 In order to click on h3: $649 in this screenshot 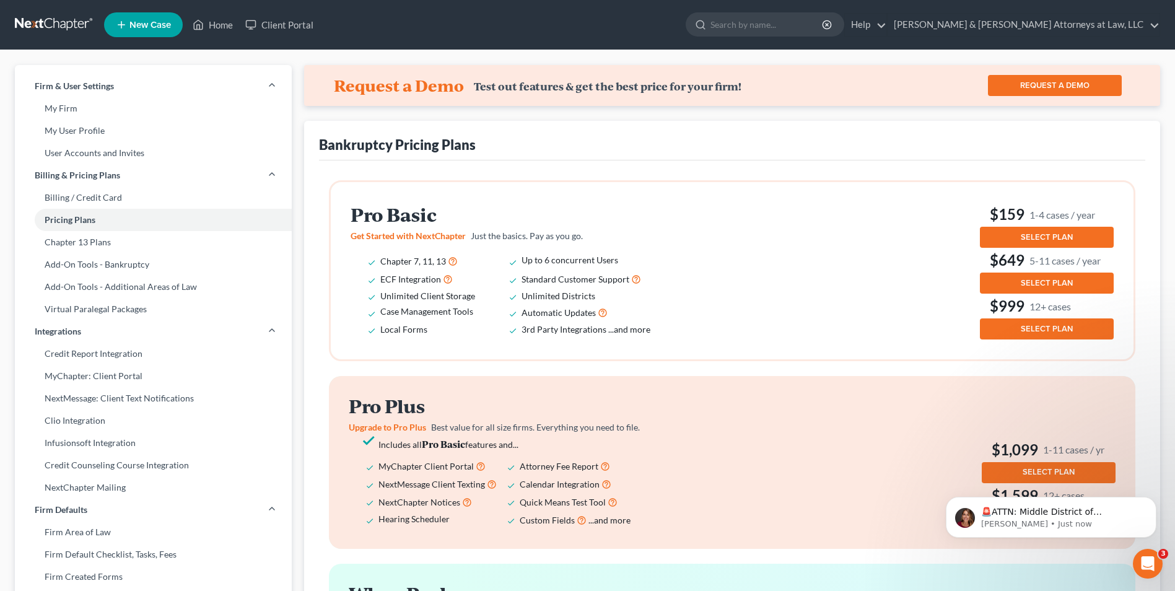, I will do `click(1047, 260)`.